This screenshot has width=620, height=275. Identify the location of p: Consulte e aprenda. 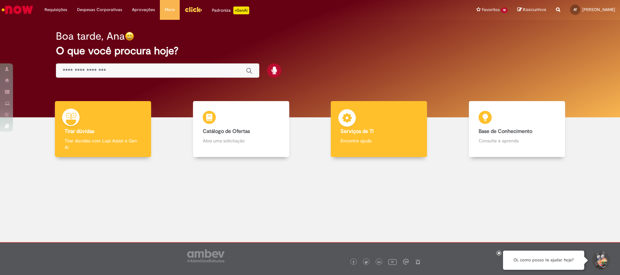
(517, 141).